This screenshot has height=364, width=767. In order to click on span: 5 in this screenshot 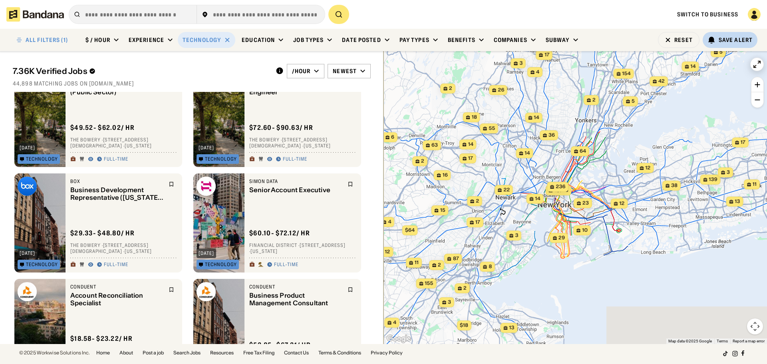, I will do `click(721, 52)`.